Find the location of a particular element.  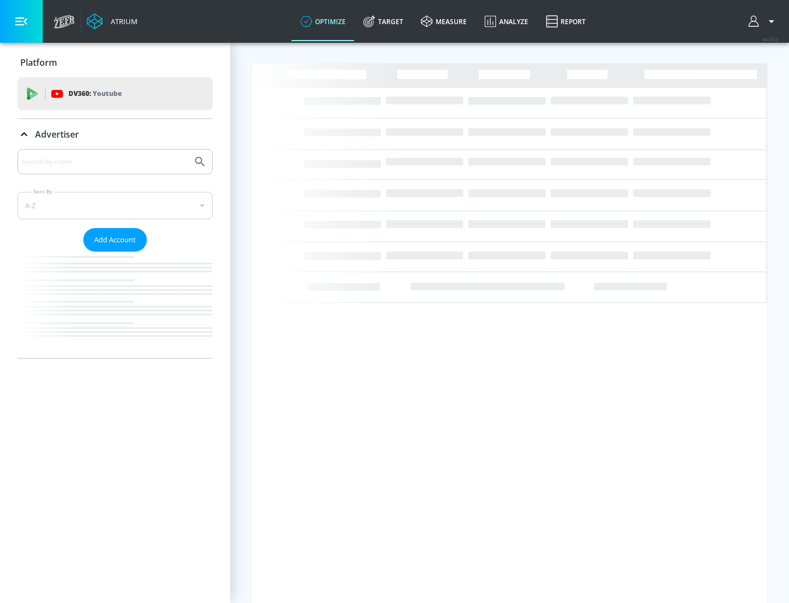

a: Analyze is located at coordinates (506, 21).